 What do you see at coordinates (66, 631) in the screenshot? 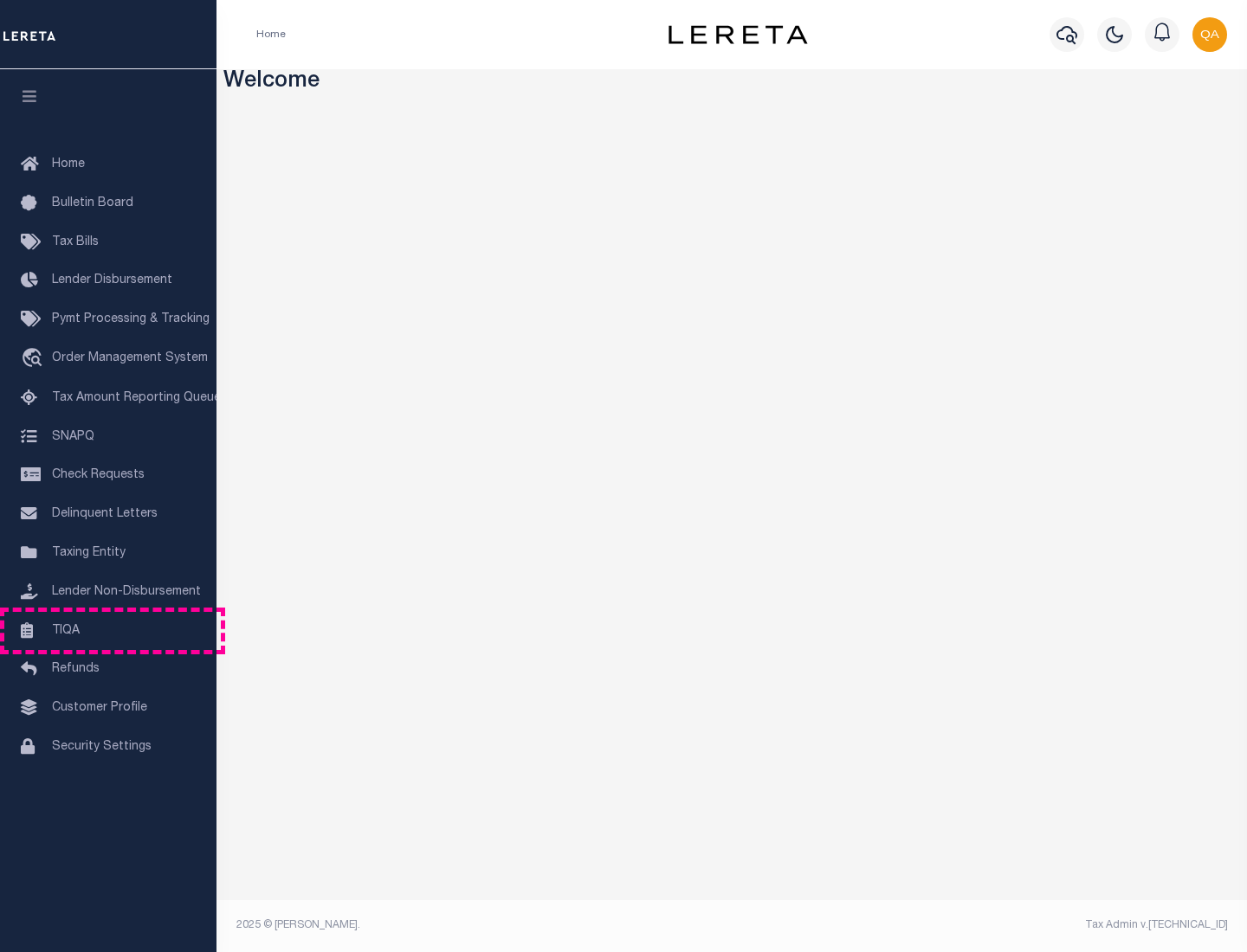
I see `span: TIQA` at bounding box center [66, 631].